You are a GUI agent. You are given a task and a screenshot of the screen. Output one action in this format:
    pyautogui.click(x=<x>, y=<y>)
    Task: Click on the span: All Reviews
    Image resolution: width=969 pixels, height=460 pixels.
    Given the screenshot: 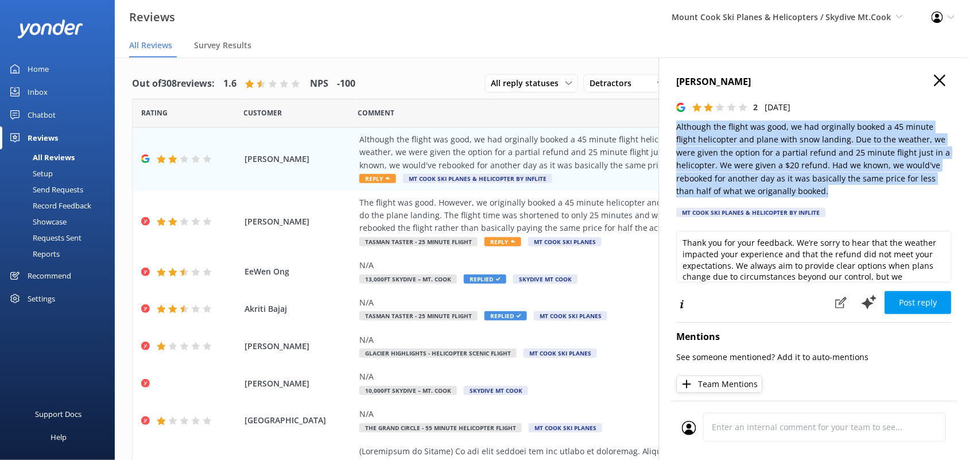 What is the action you would take?
    pyautogui.click(x=150, y=45)
    